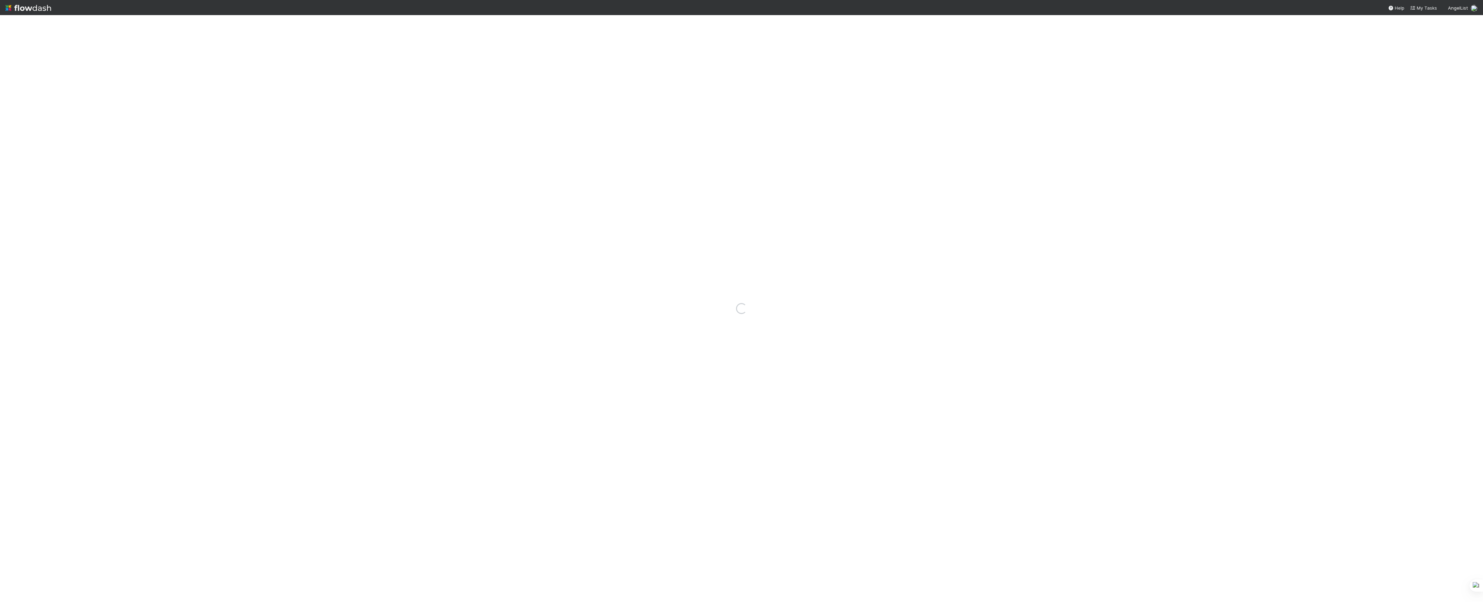 The width and height of the screenshot is (1483, 602). I want to click on a: My Tasks, so click(1423, 8).